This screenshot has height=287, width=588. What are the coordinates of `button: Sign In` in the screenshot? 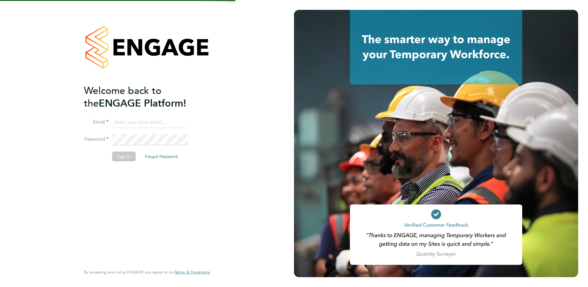 It's located at (124, 156).